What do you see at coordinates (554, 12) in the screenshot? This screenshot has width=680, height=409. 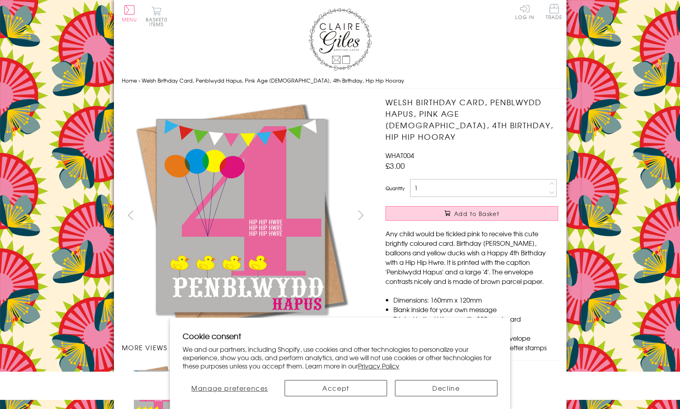 I see `span: Trade` at bounding box center [554, 12].